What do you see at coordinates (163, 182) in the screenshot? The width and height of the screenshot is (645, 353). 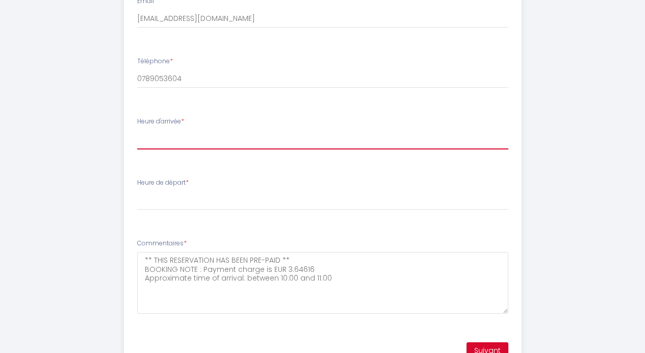 I see `label: Heure de départ` at bounding box center [163, 182].